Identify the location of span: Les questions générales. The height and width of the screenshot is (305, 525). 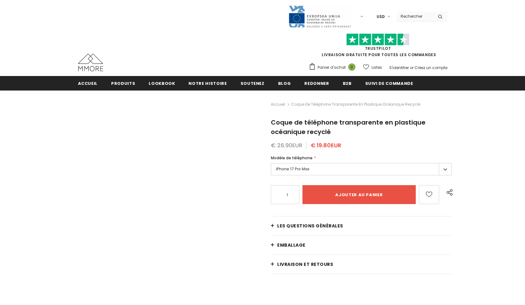
(310, 226).